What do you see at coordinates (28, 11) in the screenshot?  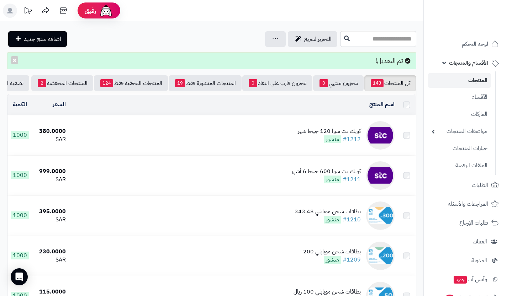 I see `a: تحديثات المنصة` at bounding box center [28, 11].